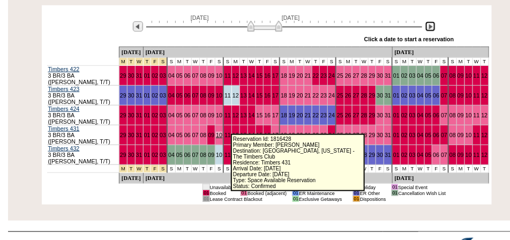 This screenshot has width=510, height=240. Describe the element at coordinates (227, 95) in the screenshot. I see `td: 11` at that location.